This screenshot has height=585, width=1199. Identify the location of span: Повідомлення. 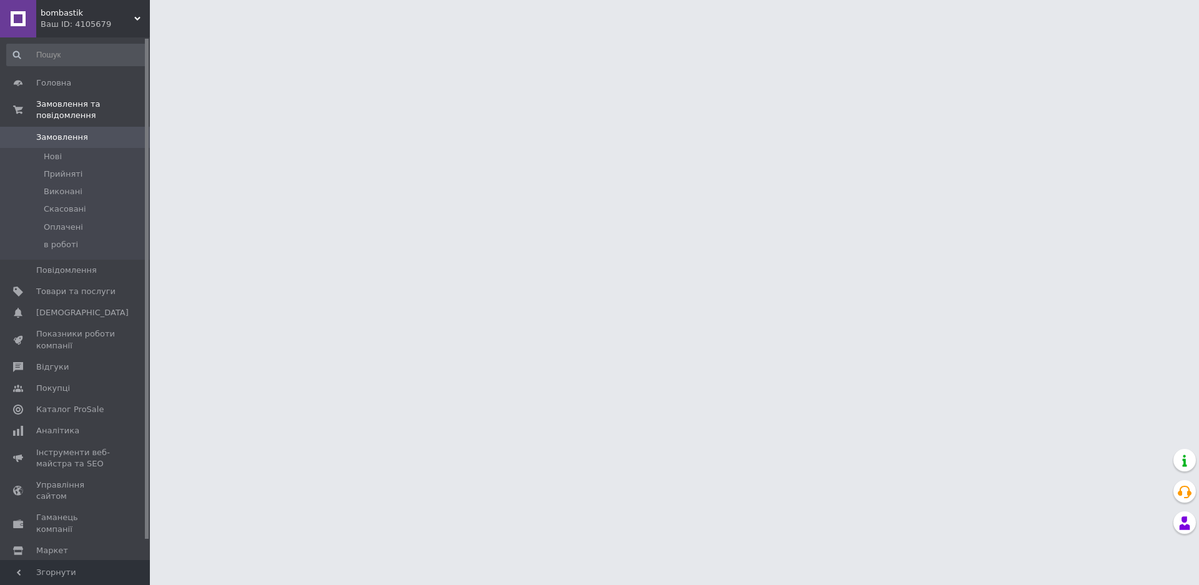
(66, 270).